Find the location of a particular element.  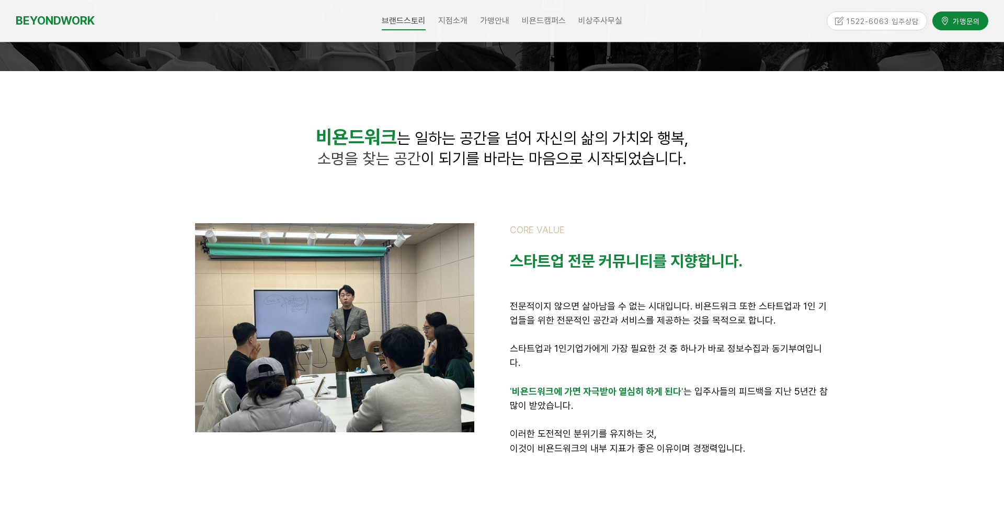

strong: 스타트 is located at coordinates (530, 261).